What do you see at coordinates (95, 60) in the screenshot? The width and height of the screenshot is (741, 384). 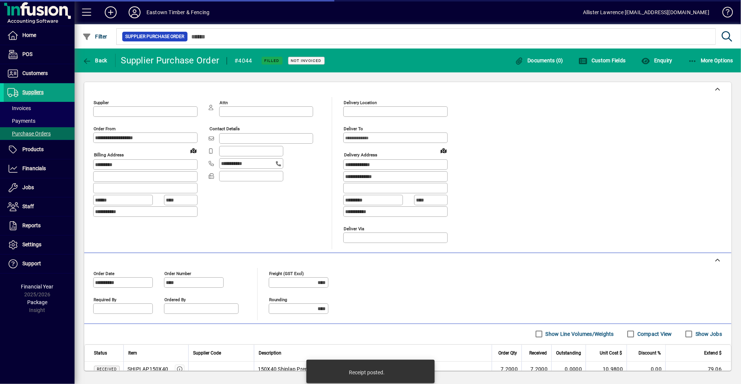 I see `button: Back` at bounding box center [95, 60].